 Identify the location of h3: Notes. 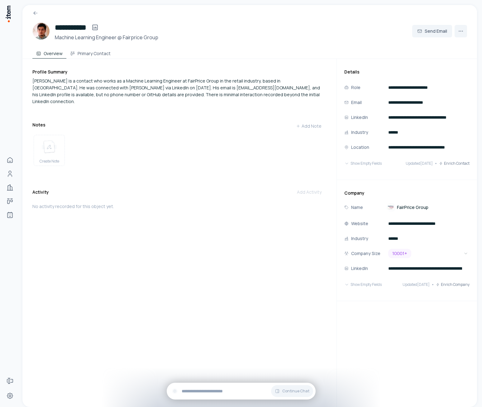
(39, 125).